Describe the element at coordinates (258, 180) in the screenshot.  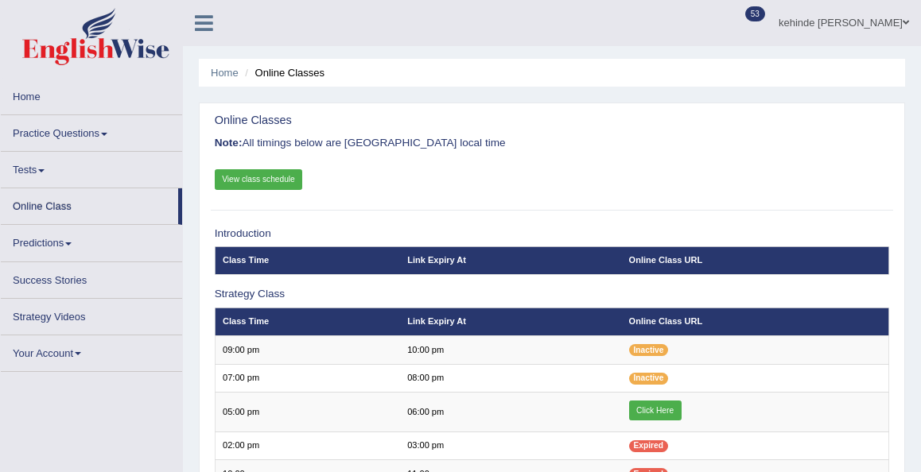
I see `a: View class schedule` at that location.